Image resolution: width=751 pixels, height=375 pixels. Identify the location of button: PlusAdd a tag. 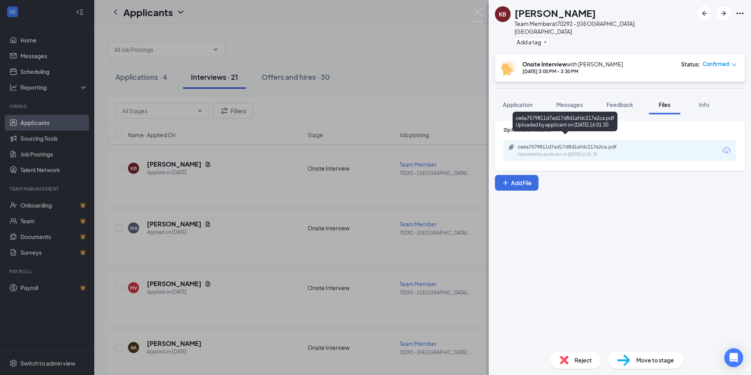
(532, 42).